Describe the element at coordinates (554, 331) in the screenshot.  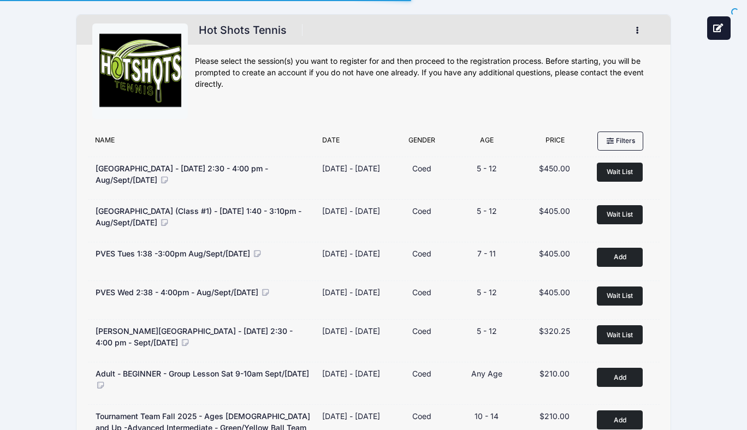
I see `span: $320.25` at that location.